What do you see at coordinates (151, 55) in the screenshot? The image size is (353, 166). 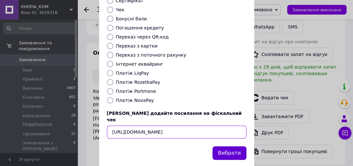 I see `label: Переказ з поточного рахунку` at bounding box center [151, 55].